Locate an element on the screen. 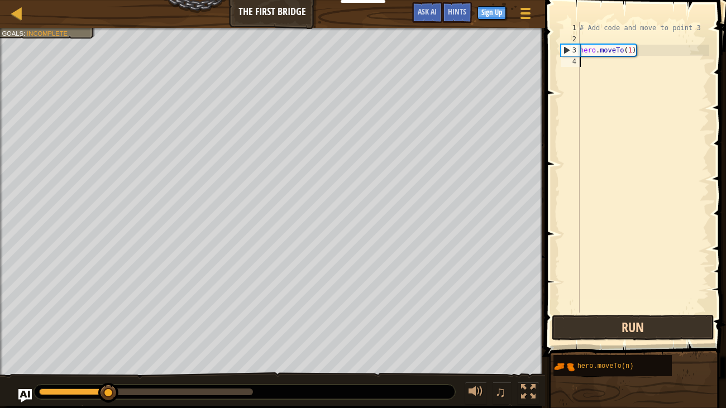  span: Goals is located at coordinates (12, 33).